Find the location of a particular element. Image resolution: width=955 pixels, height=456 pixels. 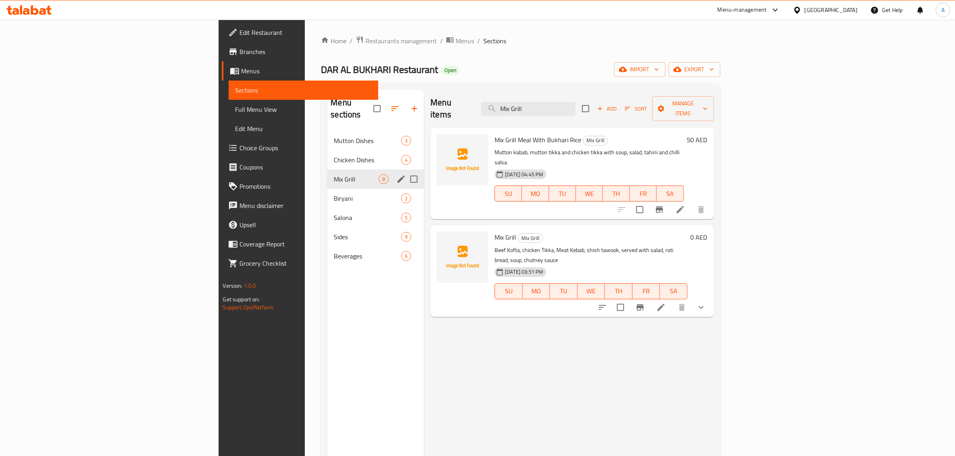

h6: 50 AED is located at coordinates (697, 140).